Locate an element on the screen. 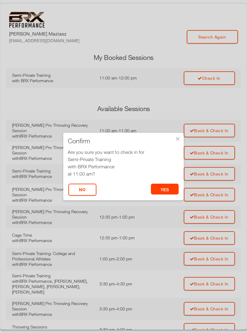  div: Semi-Private Training is located at coordinates (123, 159).